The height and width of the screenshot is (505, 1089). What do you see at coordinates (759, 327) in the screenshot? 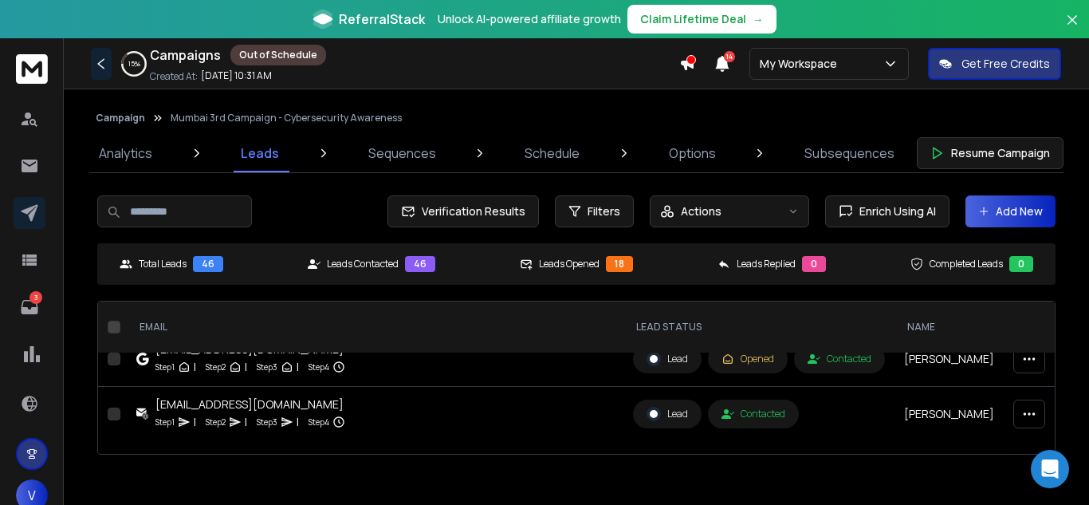
I see `th: LEAD STATUS` at bounding box center [759, 327].